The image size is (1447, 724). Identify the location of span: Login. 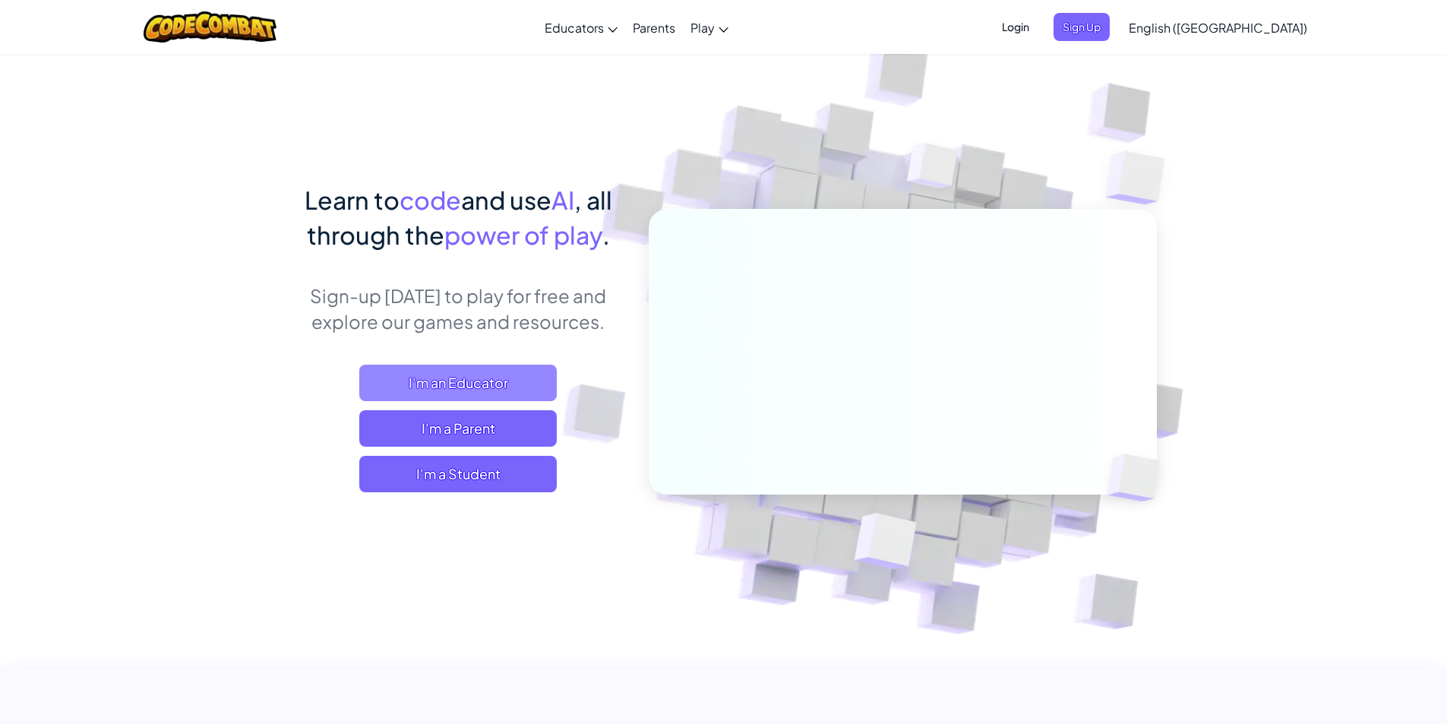
(1015, 27).